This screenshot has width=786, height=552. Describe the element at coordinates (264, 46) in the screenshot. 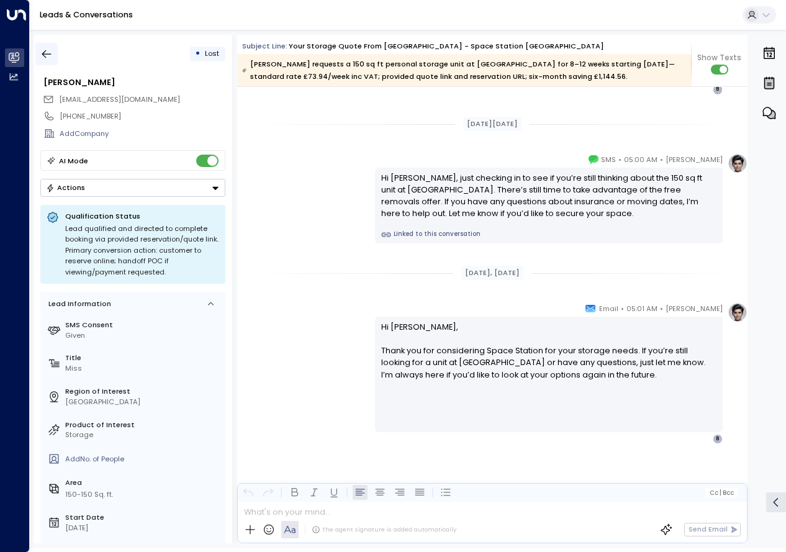

I see `span: Subject Line:` at that location.